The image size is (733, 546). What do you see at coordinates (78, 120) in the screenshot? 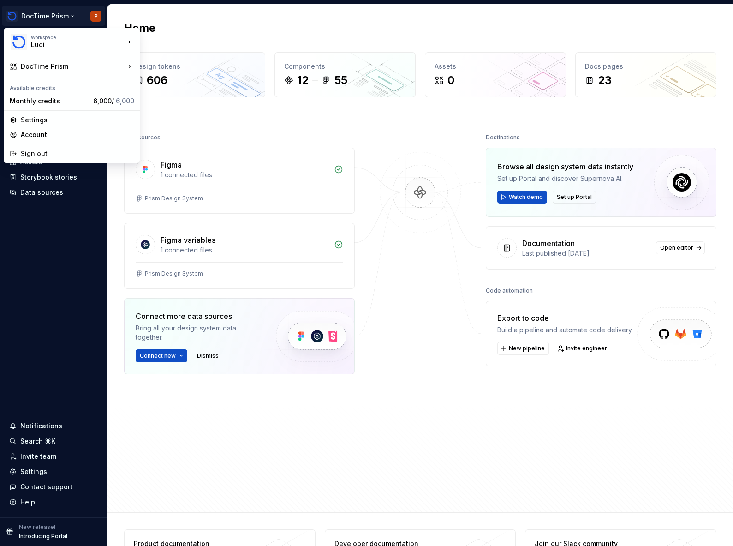
I see `div: Settings` at bounding box center [78, 120].